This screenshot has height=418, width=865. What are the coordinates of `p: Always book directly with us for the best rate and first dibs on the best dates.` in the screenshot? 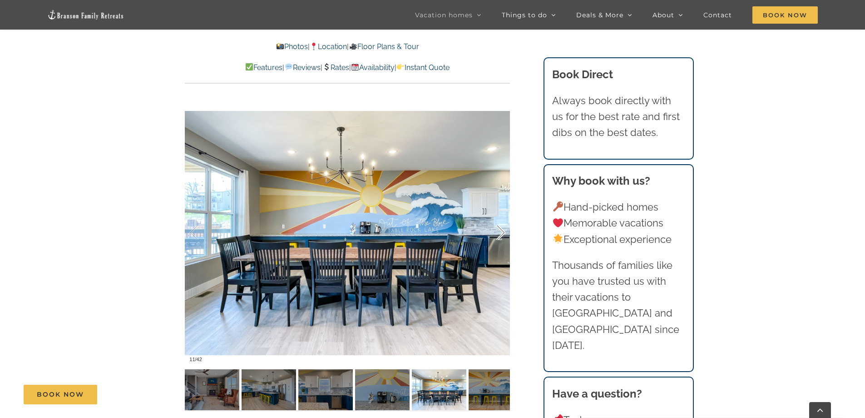 It's located at (619, 117).